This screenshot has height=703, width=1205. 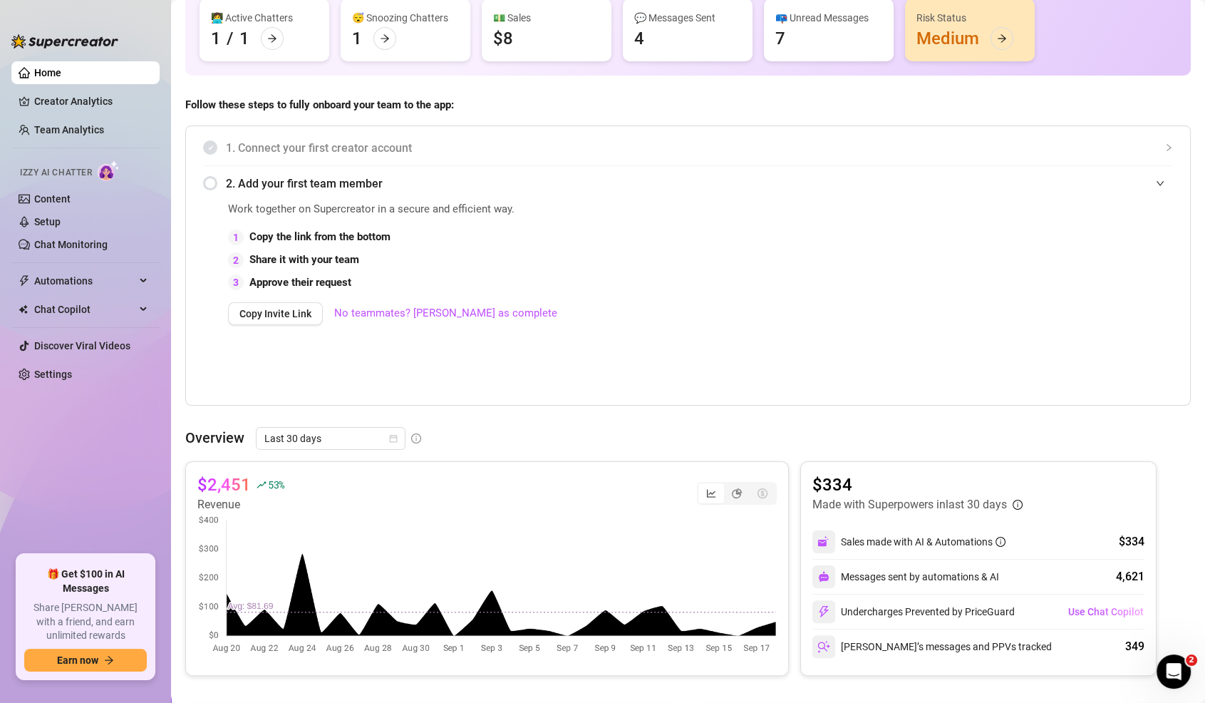 I want to click on span: thunderbolt, so click(x=24, y=281).